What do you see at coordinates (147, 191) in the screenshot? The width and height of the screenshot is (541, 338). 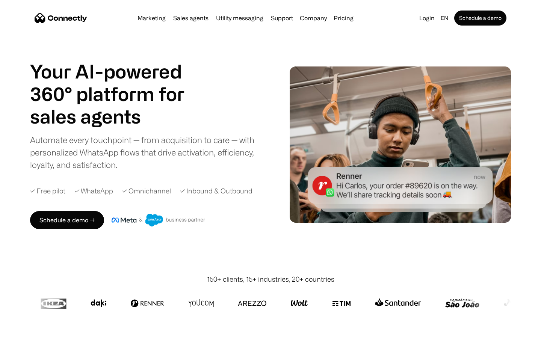 I see `div: ✓ Omnichannel` at bounding box center [147, 191].